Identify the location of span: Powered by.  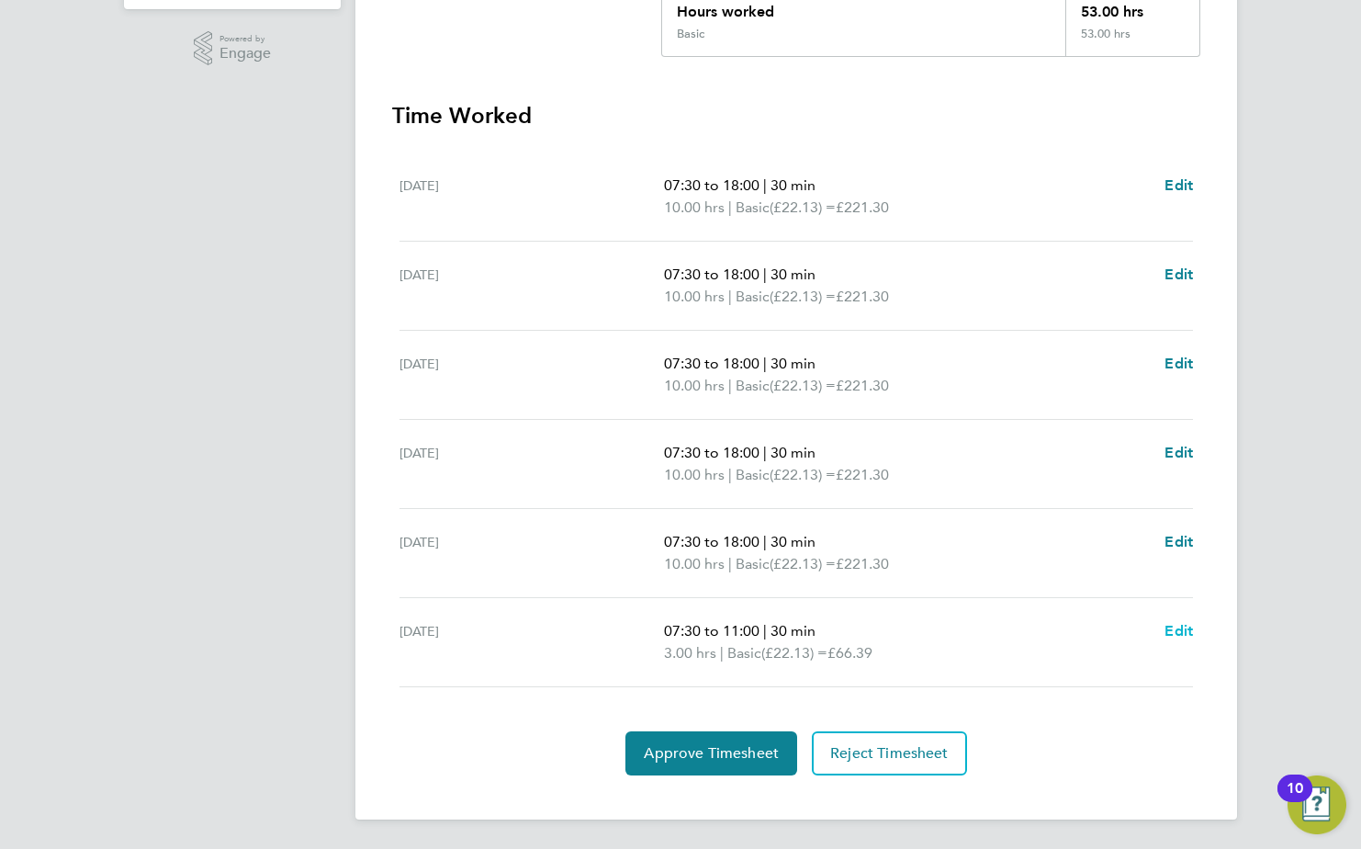
(245, 39).